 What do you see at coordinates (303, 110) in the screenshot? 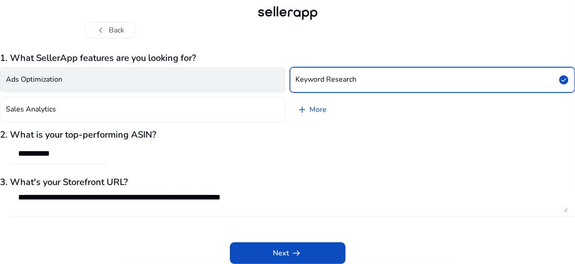
I see `span: add` at bounding box center [303, 110].